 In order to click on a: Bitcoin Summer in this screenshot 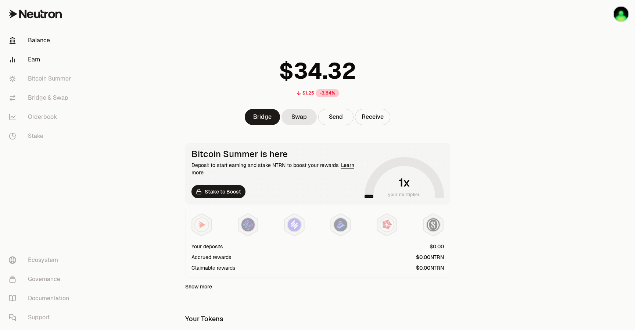, I will do `click(41, 79)`.